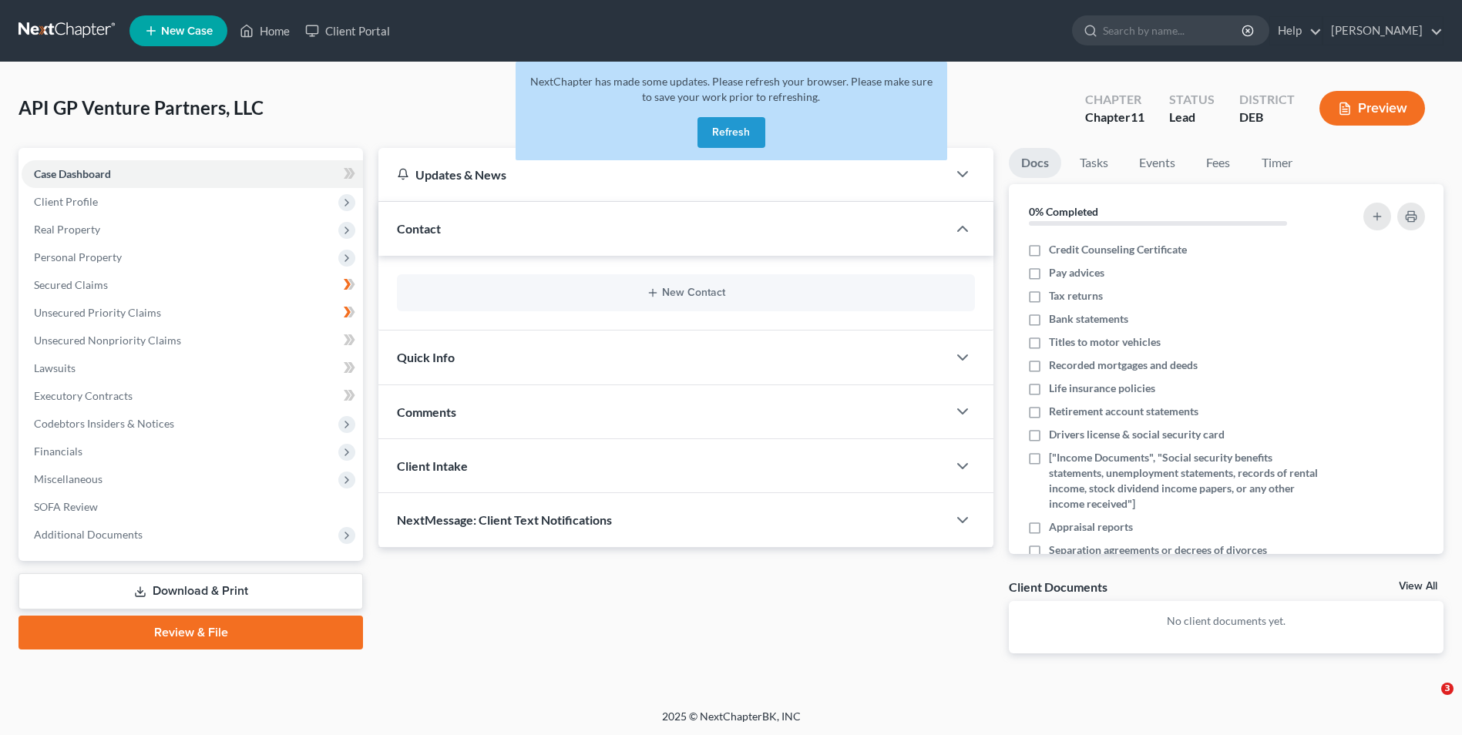  I want to click on div: District, so click(1267, 99).